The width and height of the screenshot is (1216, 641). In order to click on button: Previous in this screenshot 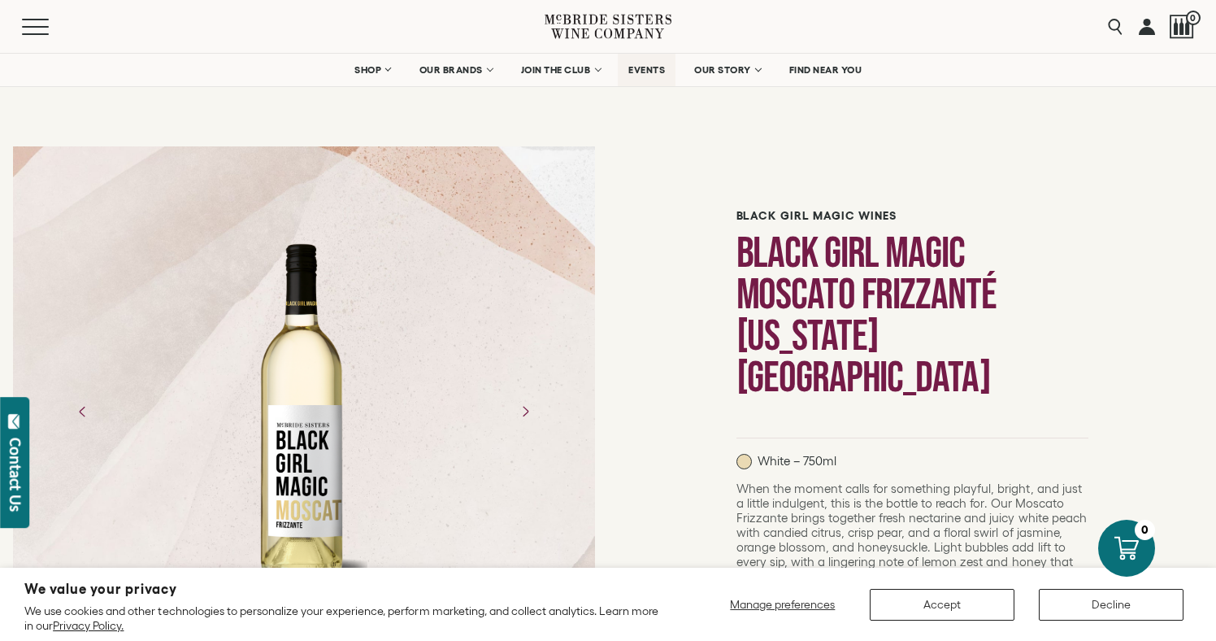, I will do `click(83, 411)`.